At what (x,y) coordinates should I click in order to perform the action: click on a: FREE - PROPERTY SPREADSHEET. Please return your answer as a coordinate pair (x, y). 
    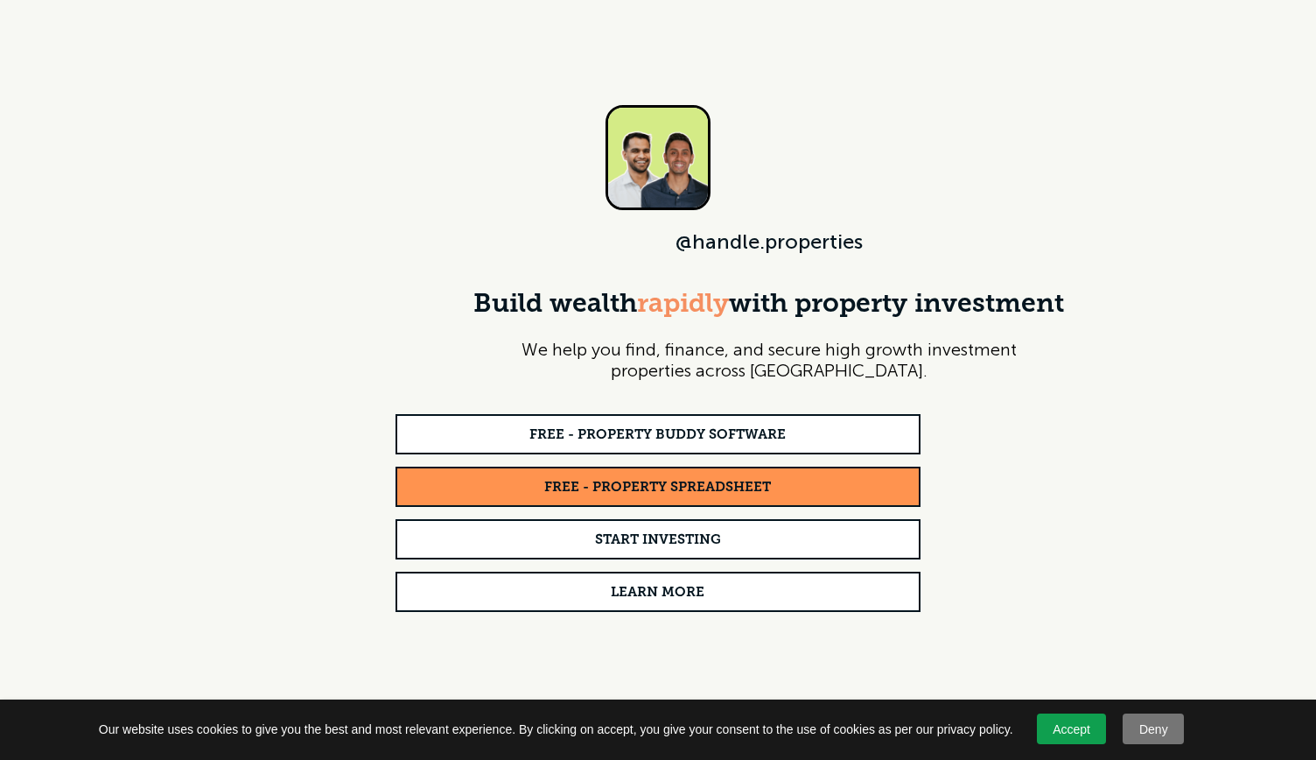
    Looking at the image, I should click on (658, 487).